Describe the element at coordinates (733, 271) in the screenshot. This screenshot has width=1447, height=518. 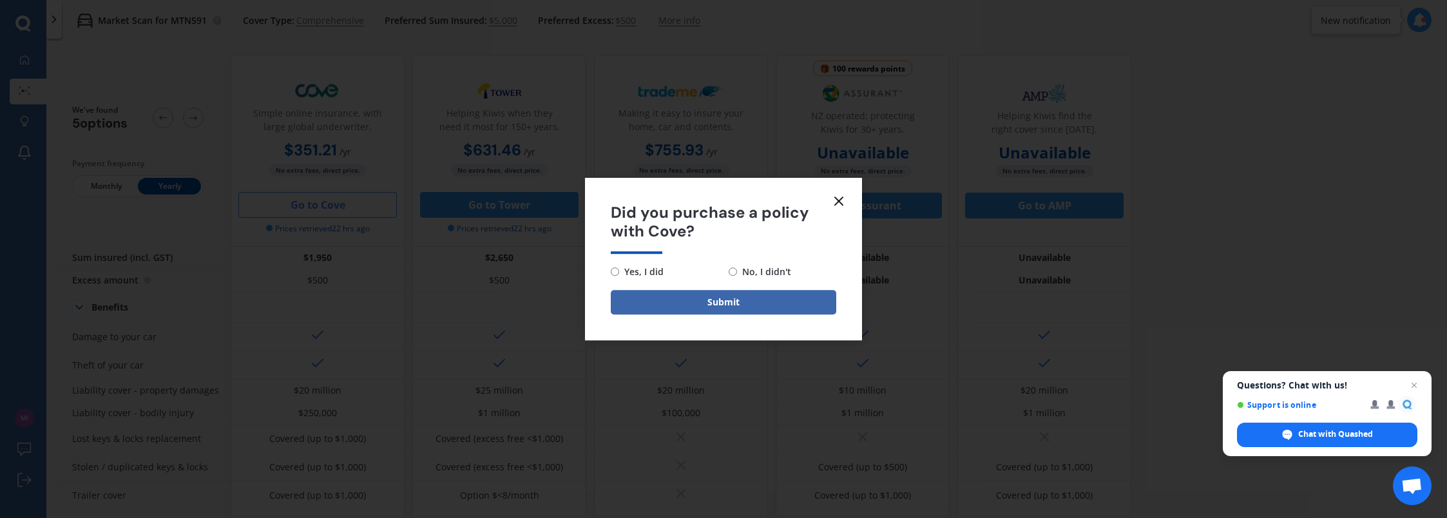
I see `input: No, I didn't` at that location.